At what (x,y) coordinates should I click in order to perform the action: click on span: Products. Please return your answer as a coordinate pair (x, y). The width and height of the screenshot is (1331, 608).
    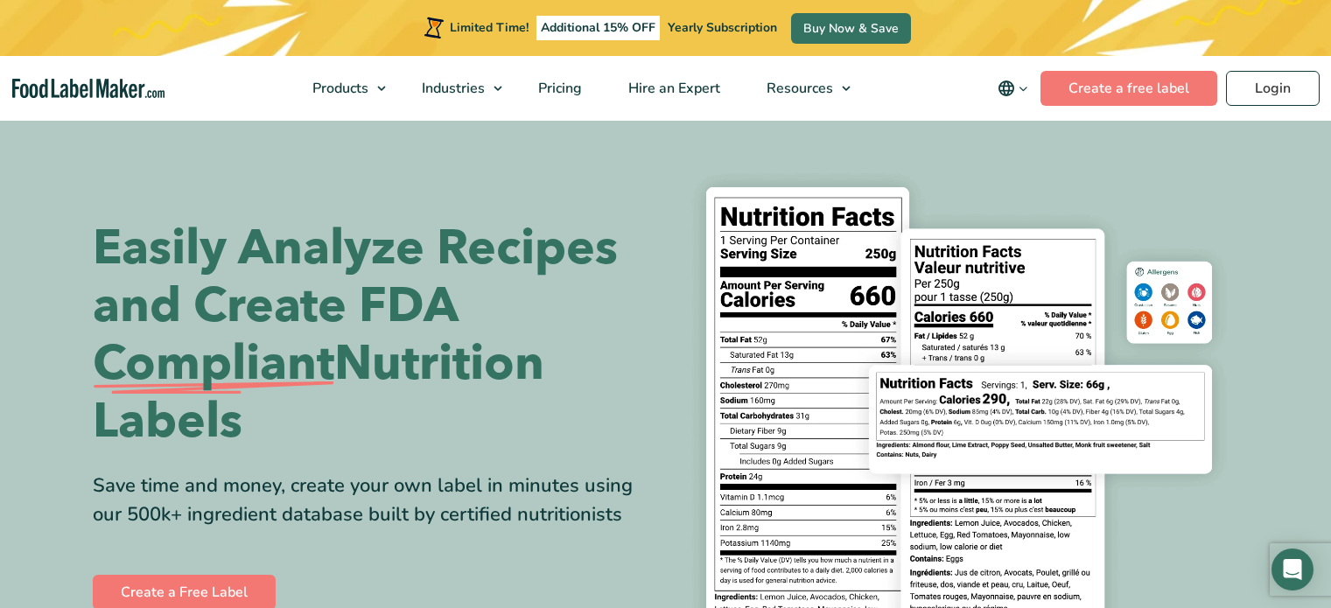
    Looking at the image, I should click on (339, 88).